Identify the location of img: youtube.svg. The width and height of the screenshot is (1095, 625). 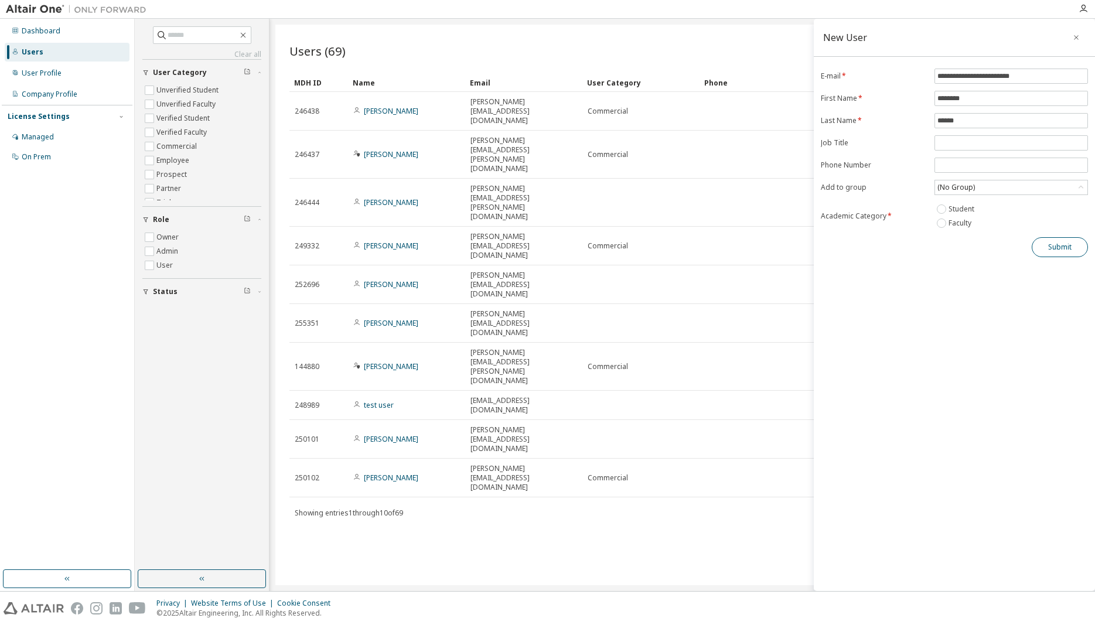
(137, 608).